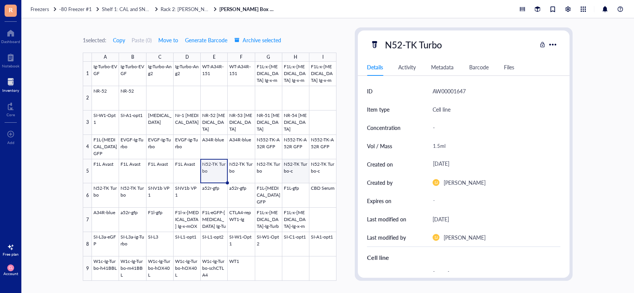 This screenshot has width=634, height=293. Describe the element at coordinates (160, 57) in the screenshot. I see `div: C` at that location.